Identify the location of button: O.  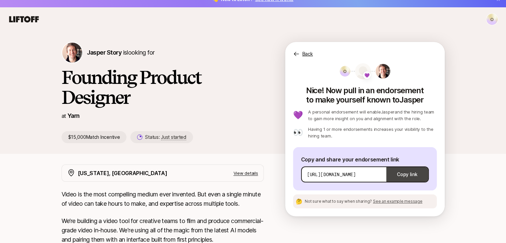
(492, 19).